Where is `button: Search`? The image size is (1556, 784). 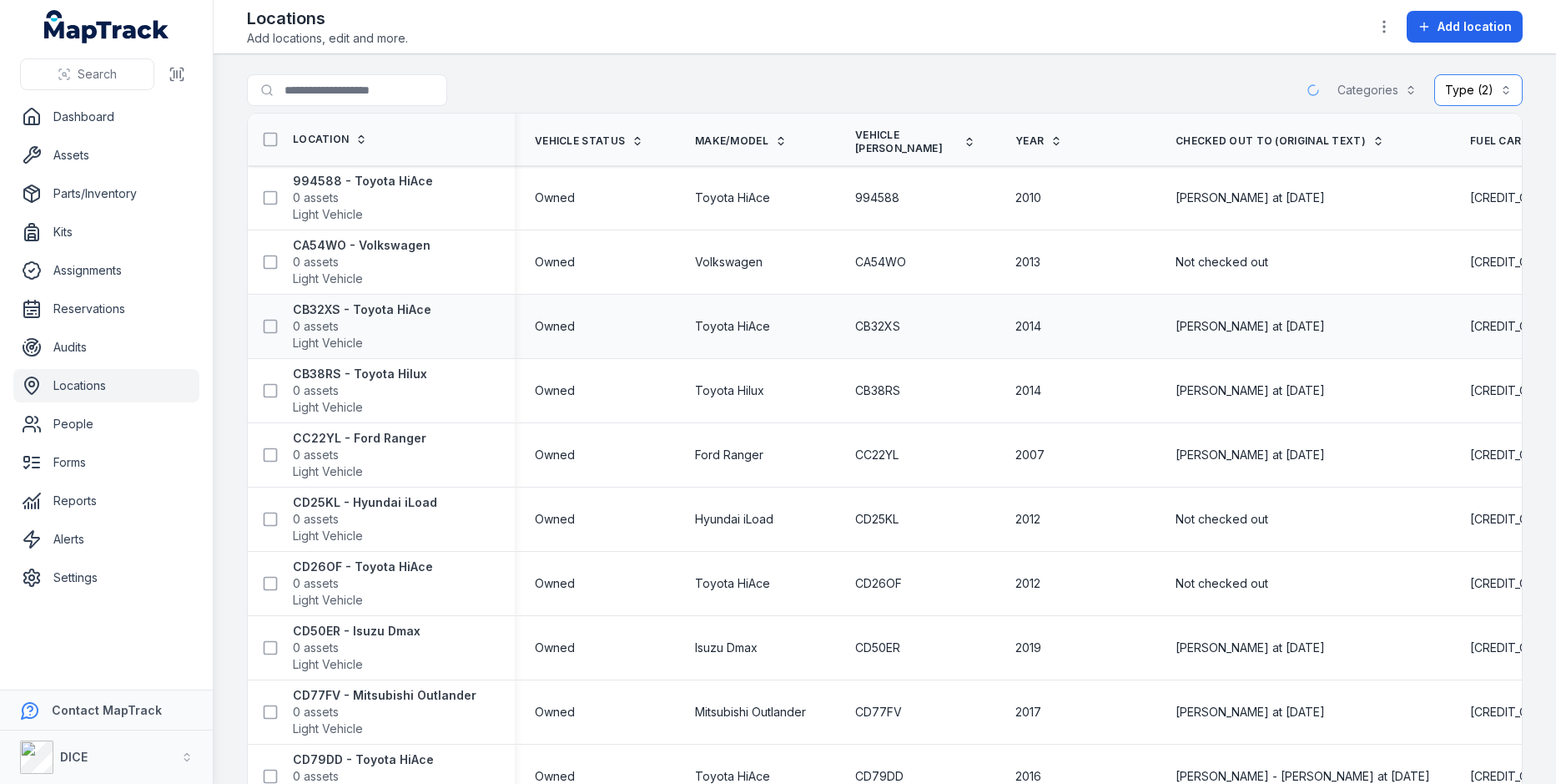
button: Search is located at coordinates (87, 74).